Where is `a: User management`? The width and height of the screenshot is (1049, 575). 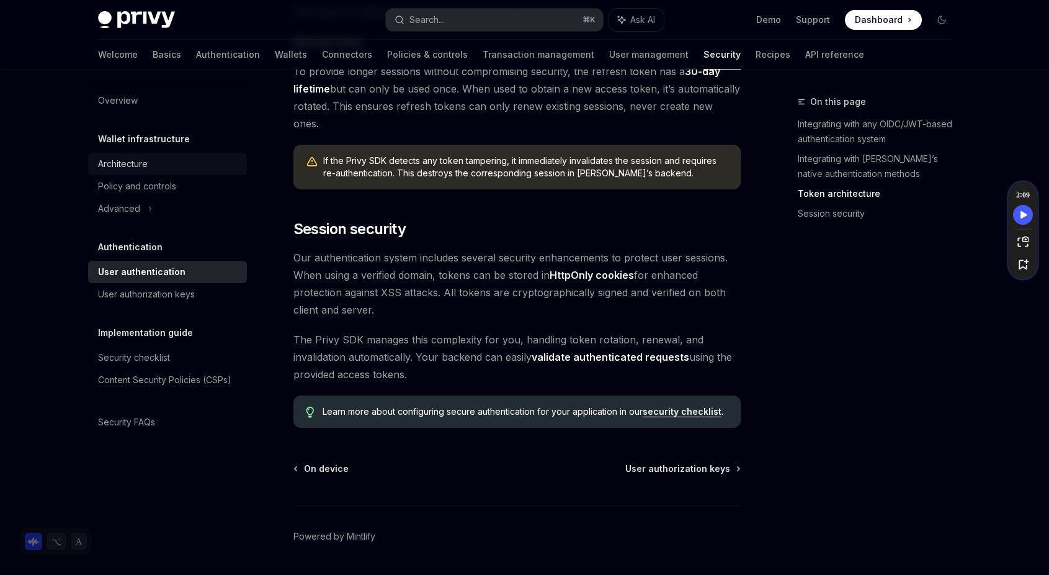
a: User management is located at coordinates (649, 55).